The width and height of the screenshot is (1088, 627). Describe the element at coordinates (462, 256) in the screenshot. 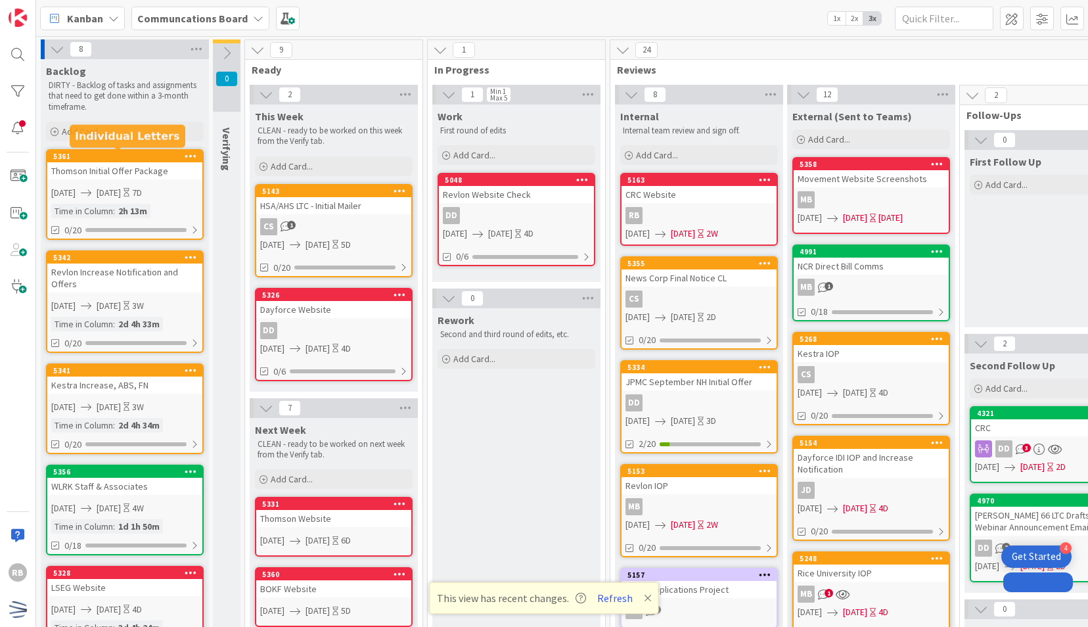

I see `span: 0/6` at that location.